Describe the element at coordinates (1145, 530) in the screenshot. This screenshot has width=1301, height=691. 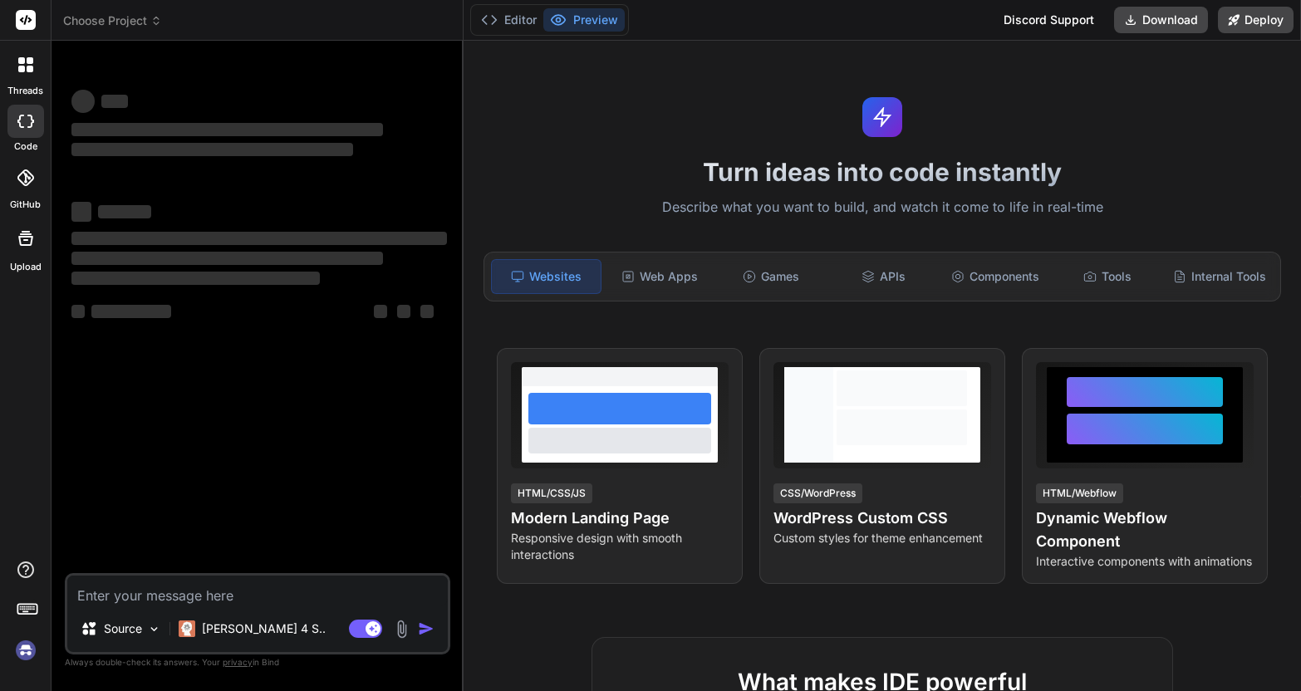
I see `h4: Dynamic Webflow Component` at that location.